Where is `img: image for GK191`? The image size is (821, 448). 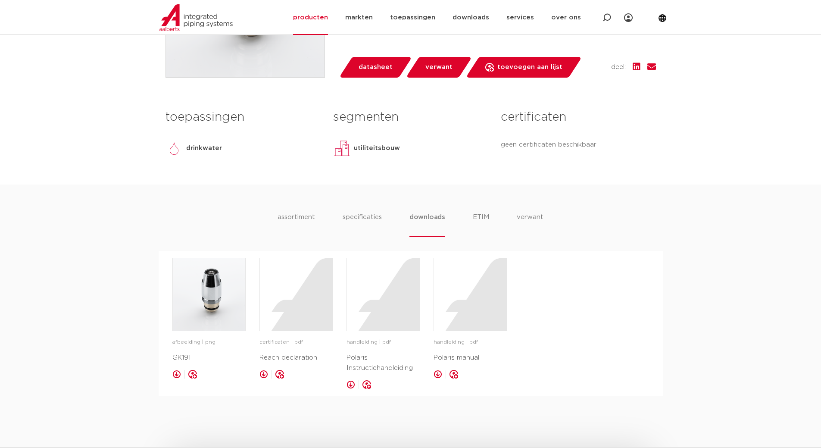
img: image for GK191 is located at coordinates (209, 294).